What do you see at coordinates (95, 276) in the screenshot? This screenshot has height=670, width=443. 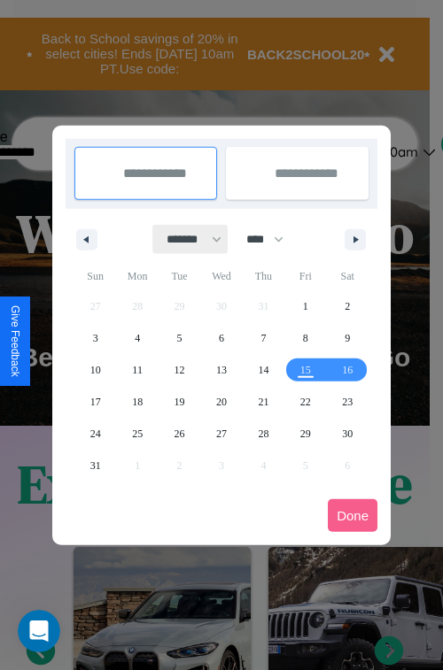 I see `span: Sun` at bounding box center [95, 276].